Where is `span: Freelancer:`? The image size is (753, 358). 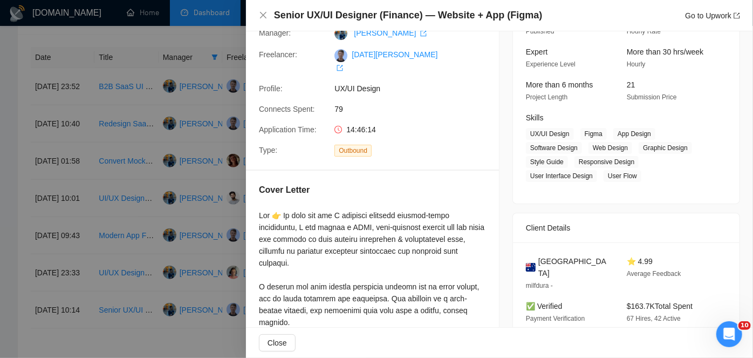 span: Freelancer: is located at coordinates (278, 55).